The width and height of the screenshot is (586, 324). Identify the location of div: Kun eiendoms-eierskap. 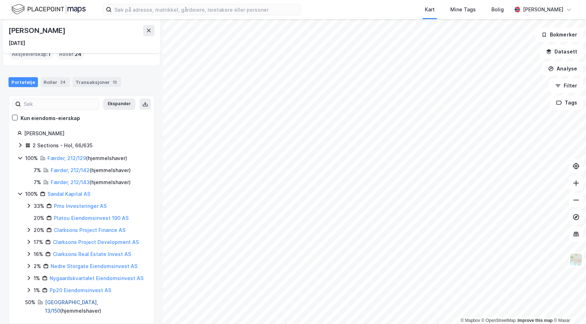
(50, 118).